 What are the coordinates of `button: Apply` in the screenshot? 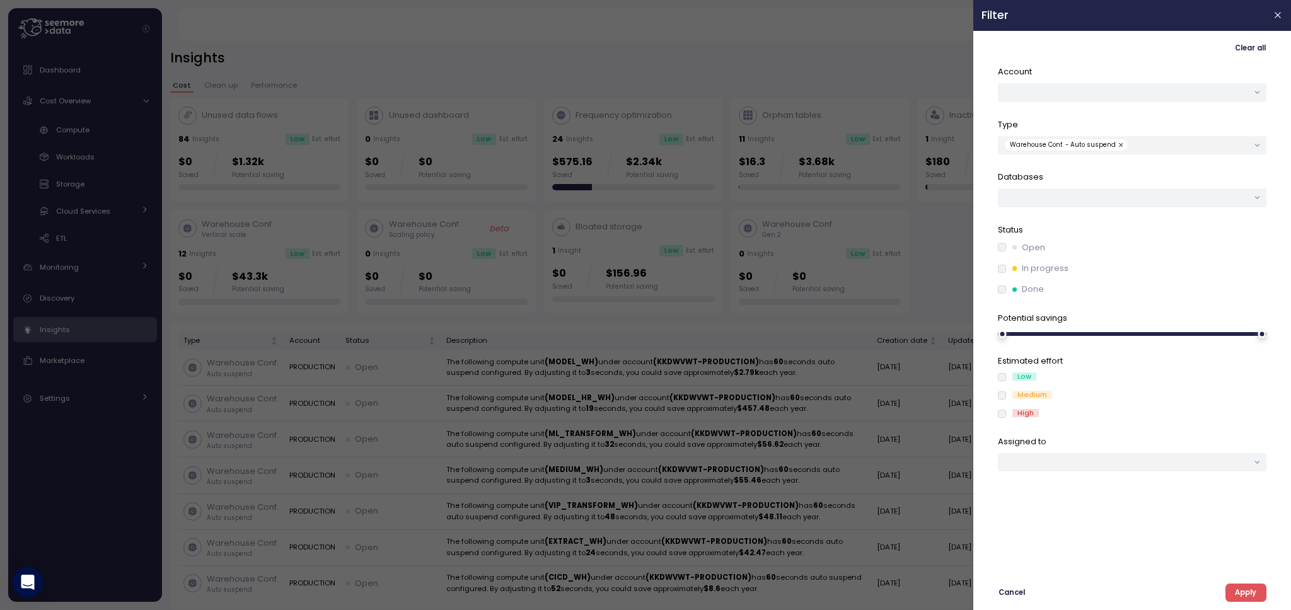 It's located at (1246, 593).